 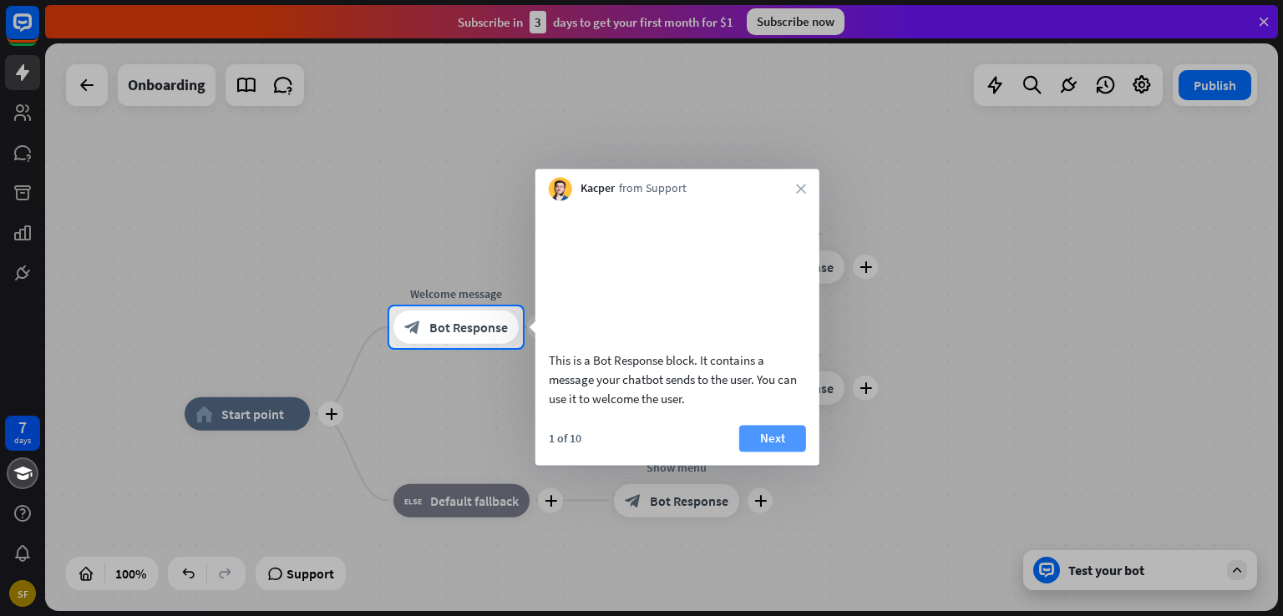 What do you see at coordinates (565, 439) in the screenshot?
I see `div: 1 of 10` at bounding box center [565, 439].